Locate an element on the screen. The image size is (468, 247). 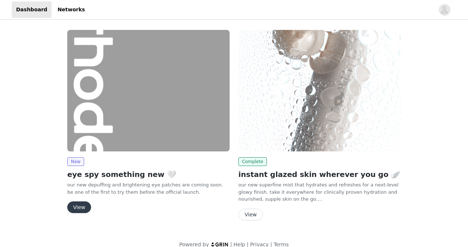
h2: instant glazed skin wherever you go 🪽 is located at coordinates (319, 175).